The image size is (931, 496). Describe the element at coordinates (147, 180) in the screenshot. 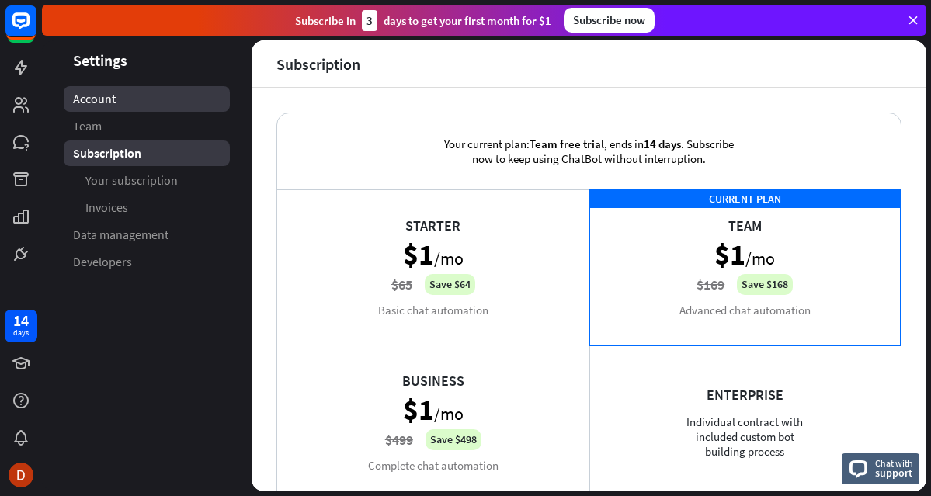

I see `a: Your subscription` at that location.